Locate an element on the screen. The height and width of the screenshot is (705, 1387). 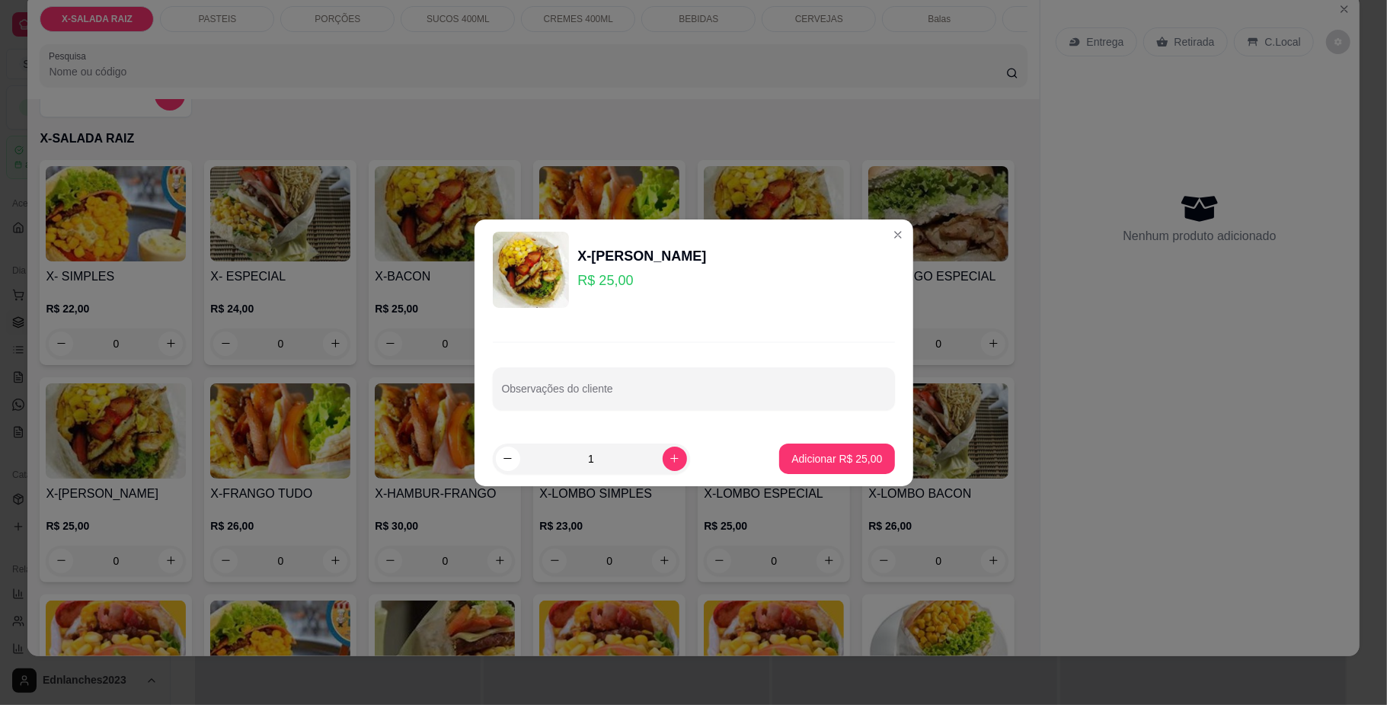
button: Adicionar R$ 25,00 is located at coordinates (837, 459).